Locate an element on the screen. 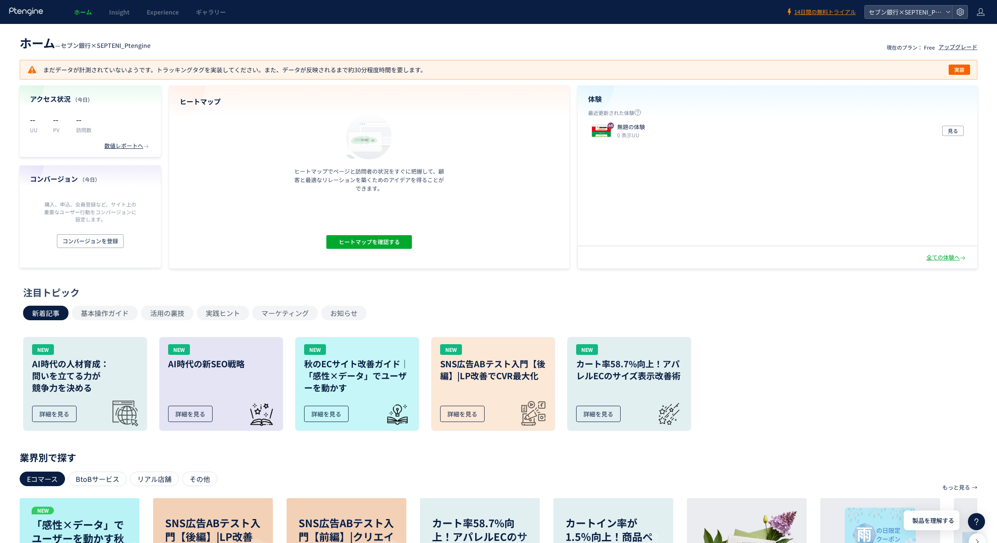 The height and width of the screenshot is (543, 997). p: まだデータが計測されていないようです。トラッキングタグを実装してください。また、データが反映されるまで約30分程度時間を要します。 is located at coordinates (227, 70).